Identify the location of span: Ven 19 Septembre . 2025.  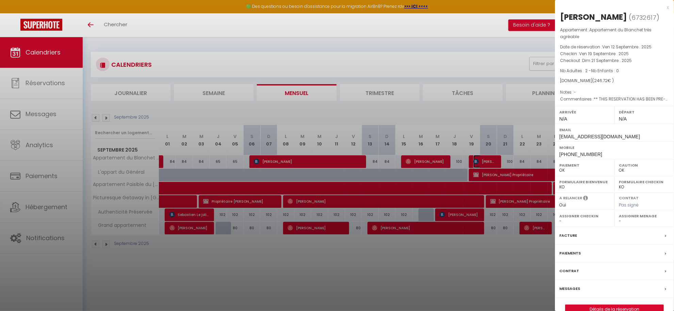
(604, 53).